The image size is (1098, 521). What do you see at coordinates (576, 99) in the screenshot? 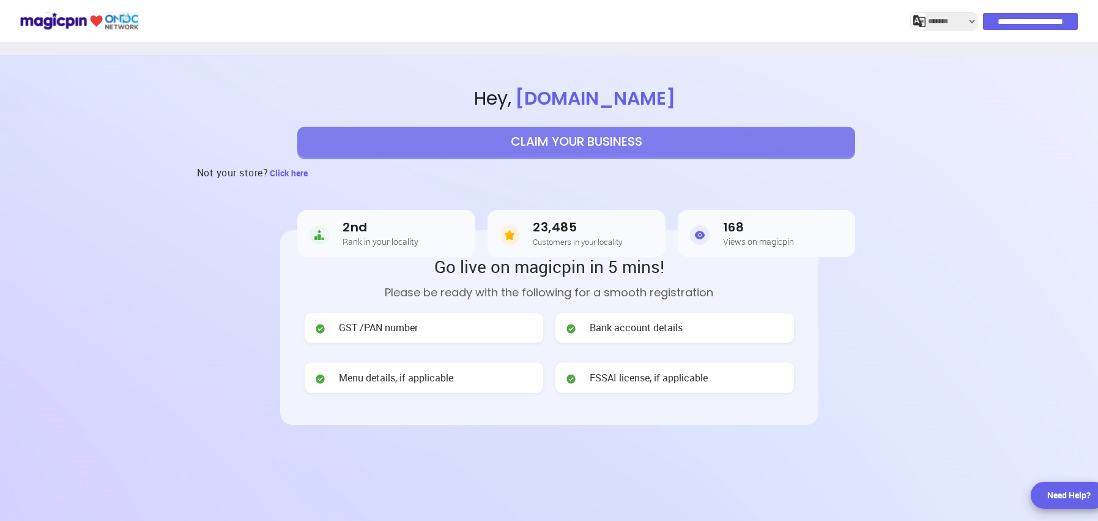
I see `span: Hey ,` at bounding box center [576, 99].